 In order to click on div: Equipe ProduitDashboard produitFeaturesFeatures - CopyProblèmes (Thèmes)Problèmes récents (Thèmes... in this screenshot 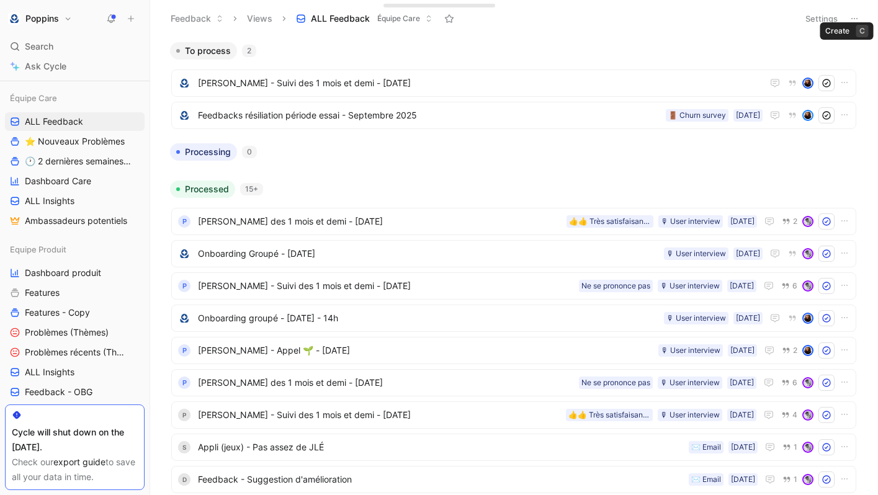, I will do `click(74, 360)`.